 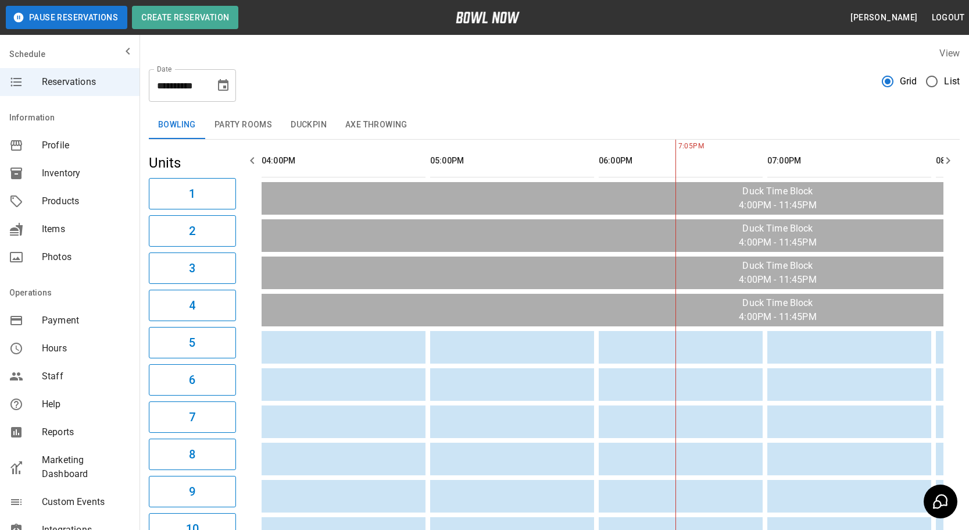 I want to click on button: Duckpin, so click(x=309, y=125).